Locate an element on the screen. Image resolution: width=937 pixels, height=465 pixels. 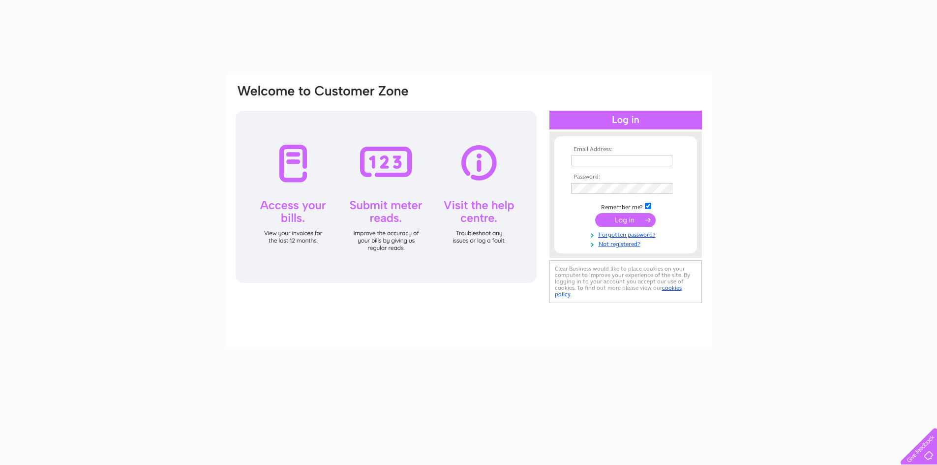
a: Not registered? is located at coordinates (627, 243).